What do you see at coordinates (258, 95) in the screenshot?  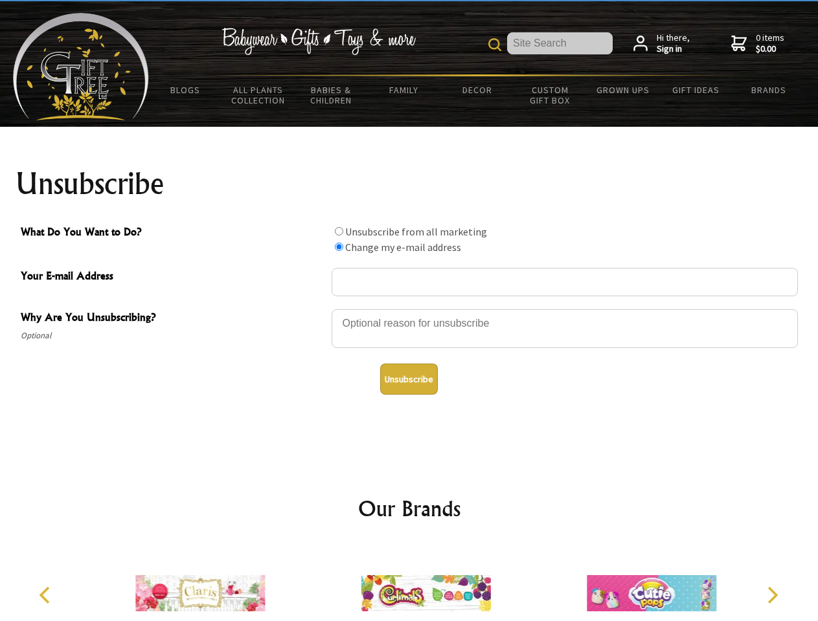 I see `a: All Plants Collection` at bounding box center [258, 95].